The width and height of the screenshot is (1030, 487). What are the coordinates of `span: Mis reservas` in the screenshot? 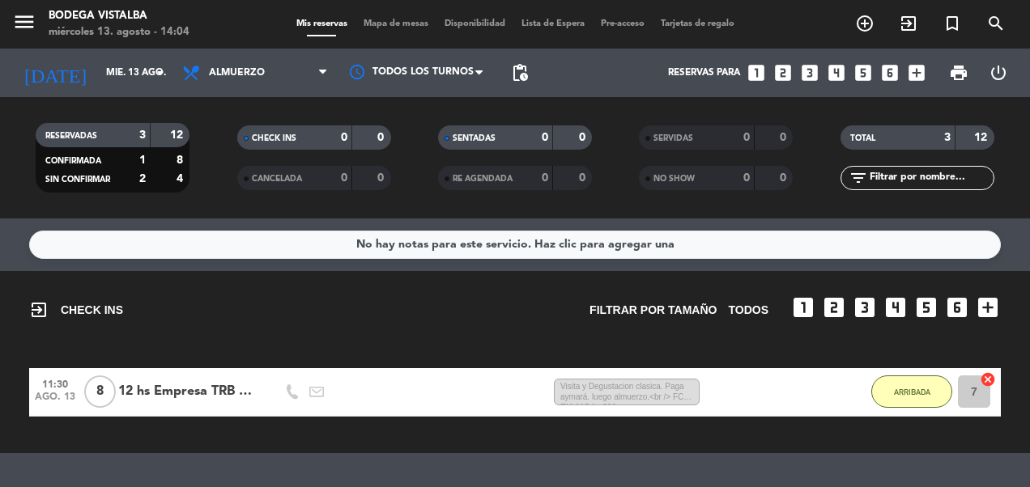 It's located at (321, 23).